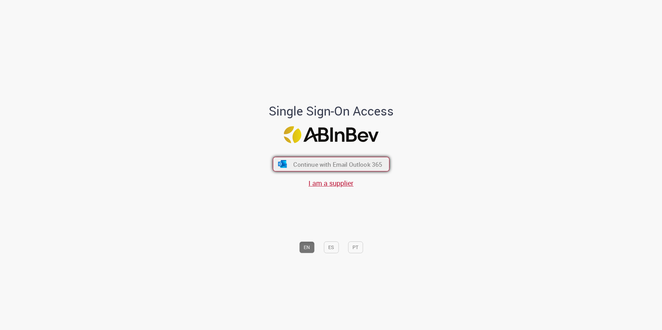 The height and width of the screenshot is (330, 662). What do you see at coordinates (282, 164) in the screenshot?
I see `img: ícone Azure/Microsoft 360` at bounding box center [282, 164].